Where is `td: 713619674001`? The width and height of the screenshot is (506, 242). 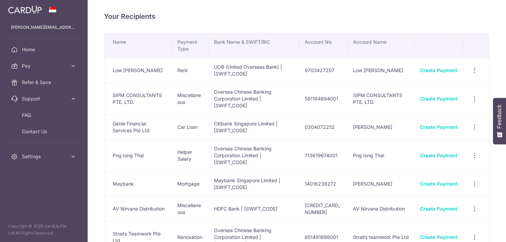 td: 713619674001 is located at coordinates (323, 155).